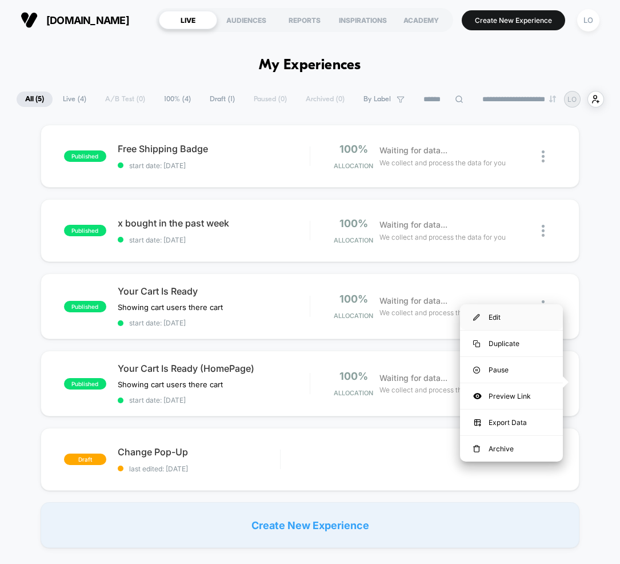 This screenshot has height=564, width=620. I want to click on span: Your Cart Is Ready, so click(214, 291).